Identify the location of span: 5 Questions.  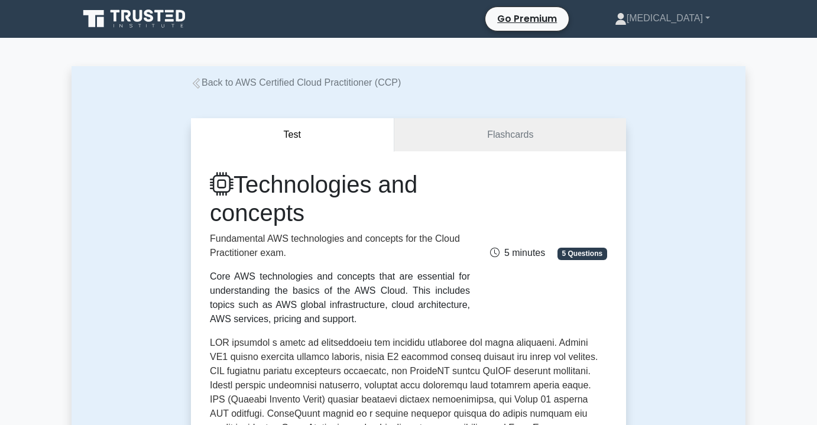
(582, 254).